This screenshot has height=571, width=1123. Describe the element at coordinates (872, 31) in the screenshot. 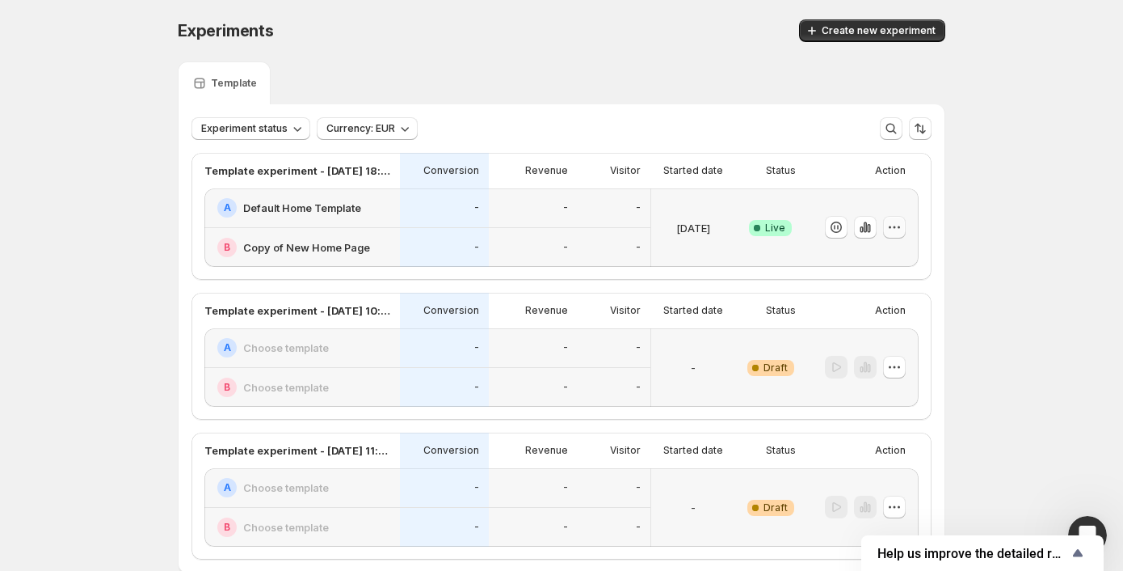

I see `button: Create new experiment` at that location.